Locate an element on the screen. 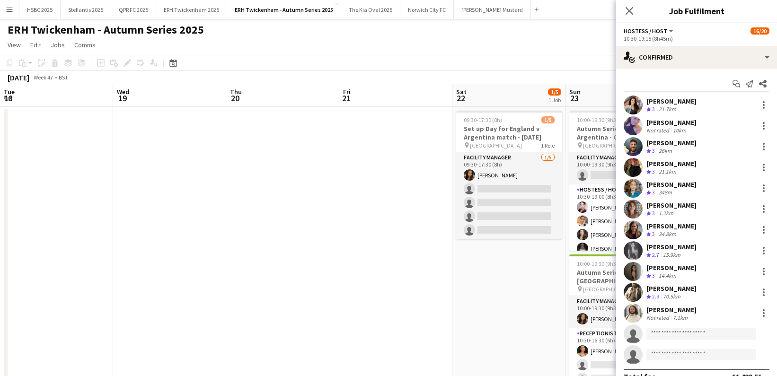 The height and width of the screenshot is (376, 777). div: 1 Job is located at coordinates (554, 100).